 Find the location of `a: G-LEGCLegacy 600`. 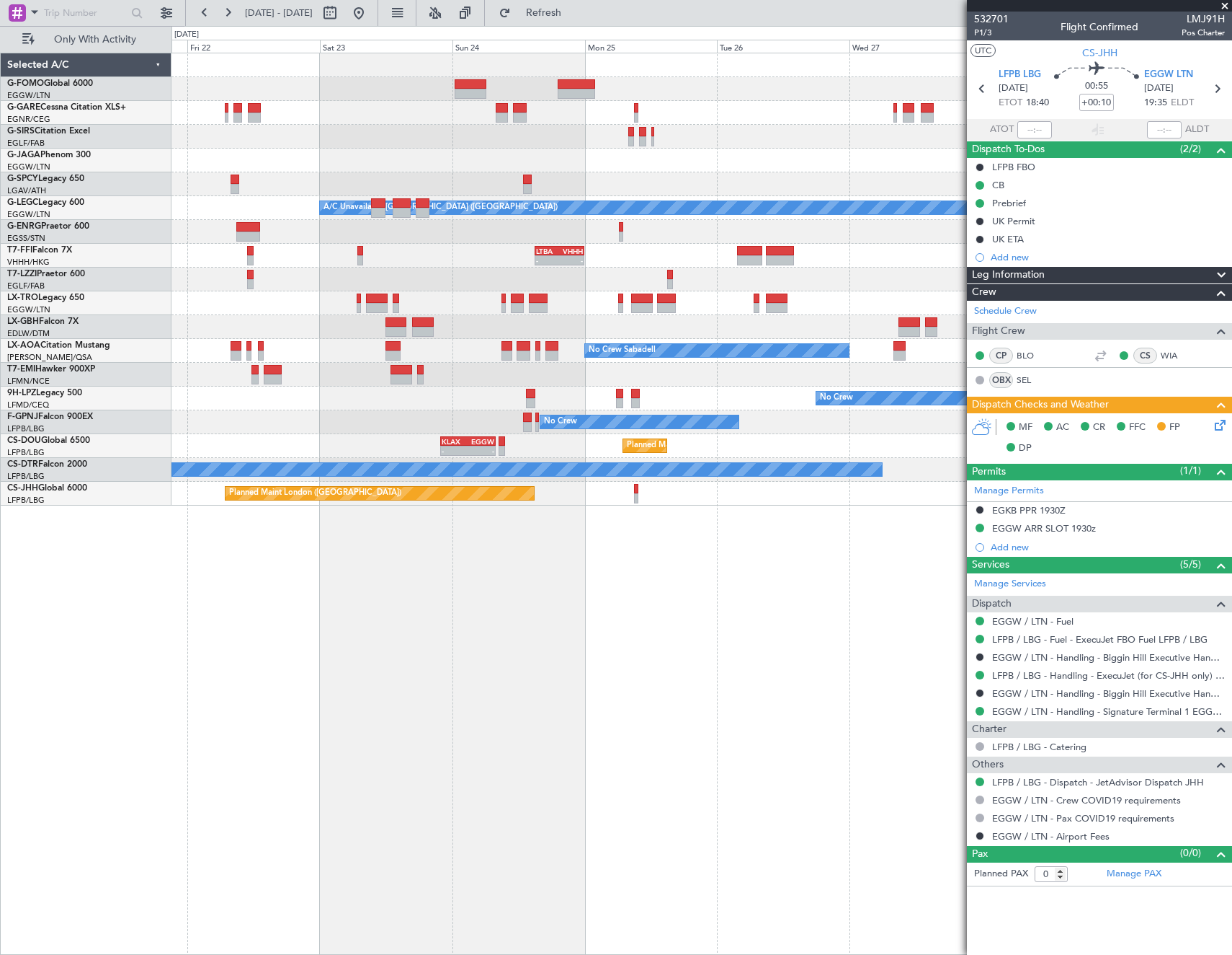

a: G-LEGCLegacy 600 is located at coordinates (45, 203).